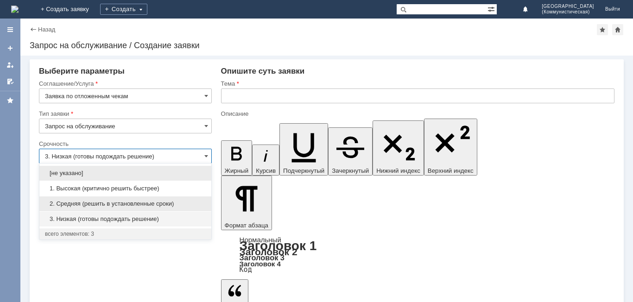  I want to click on div: Соглашение/Услуга, so click(124, 83).